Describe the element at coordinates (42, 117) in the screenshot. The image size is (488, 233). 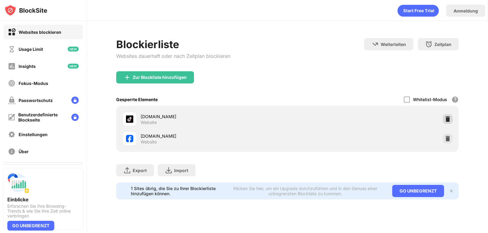
I see `div: Benutzerdefinierte Blockseite` at that location.